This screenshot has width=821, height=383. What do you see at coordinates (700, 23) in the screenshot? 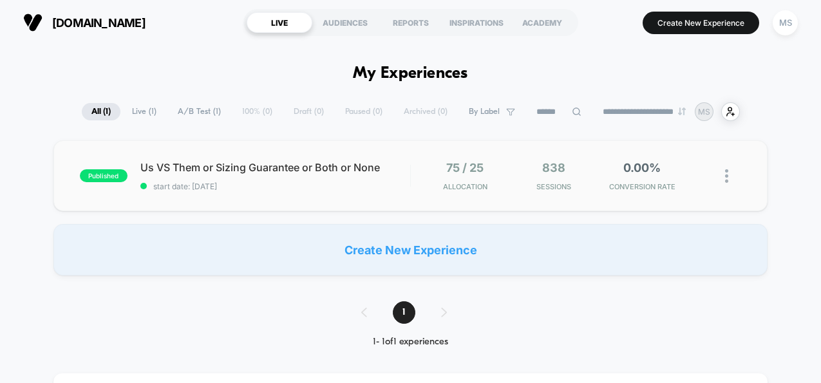
I see `button: Create New Experience` at bounding box center [700, 23].